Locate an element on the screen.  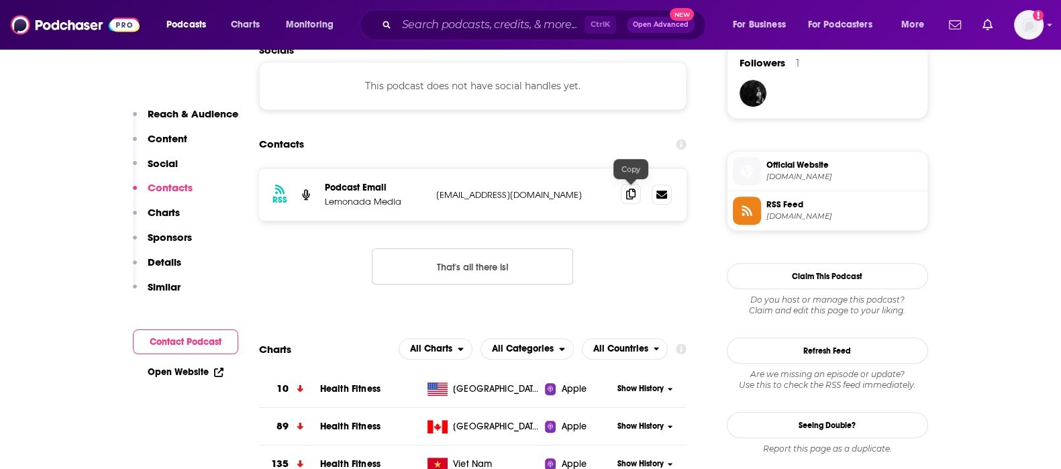
button: Open AdvancedNew is located at coordinates (660, 25).